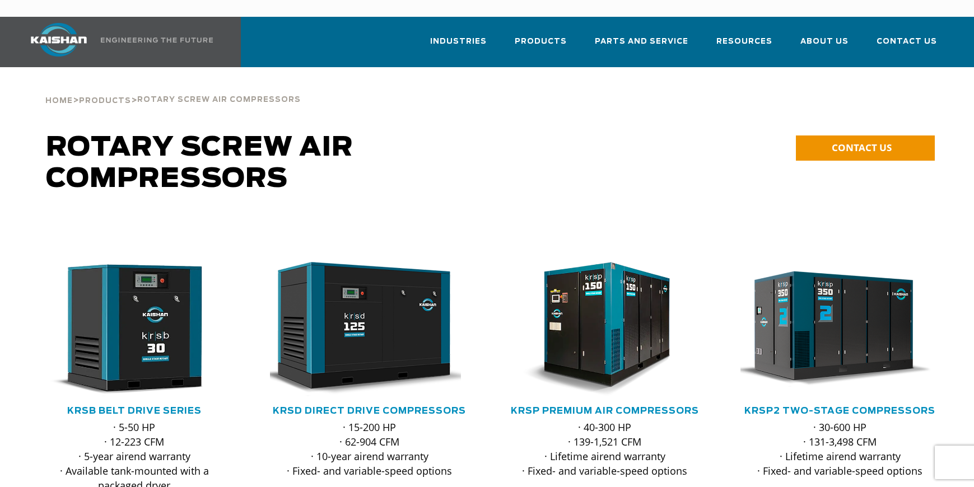  I want to click on img: kaishan logo, so click(59, 40).